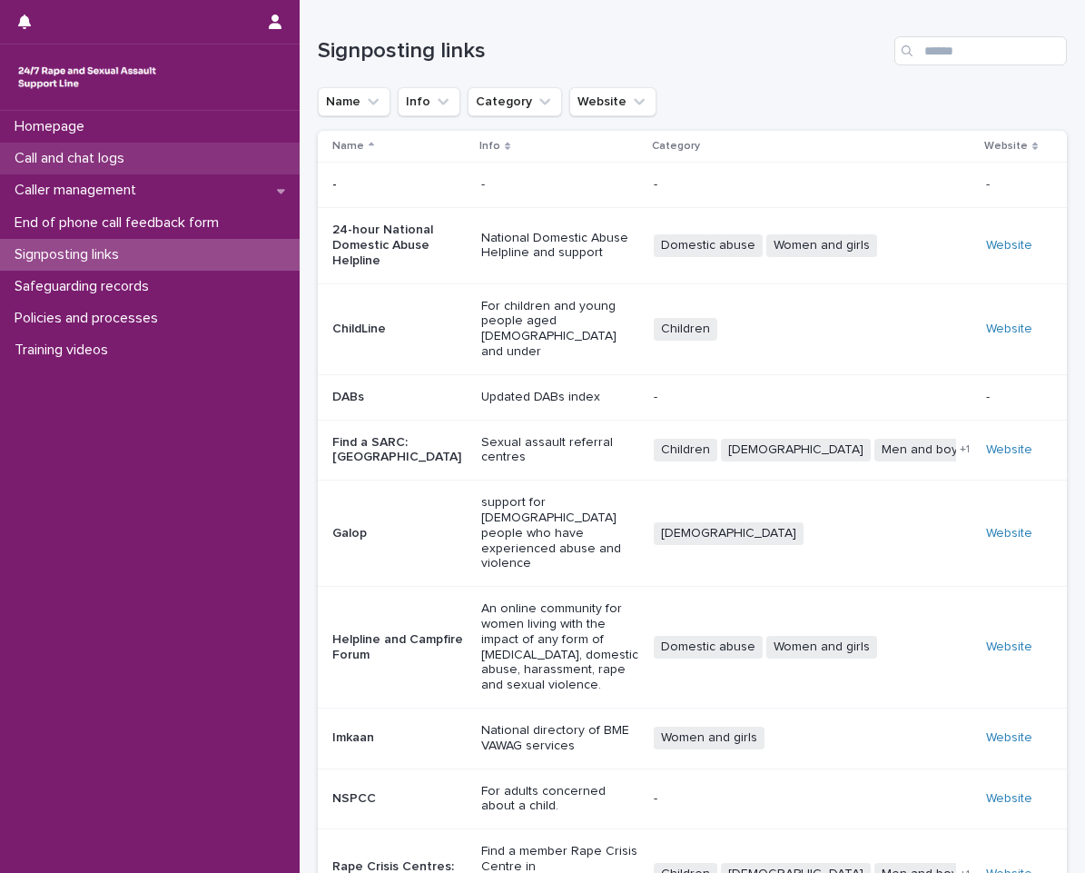 Image resolution: width=1085 pixels, height=873 pixels. What do you see at coordinates (922, 449) in the screenshot?
I see `span: Men and boys` at bounding box center [922, 449].